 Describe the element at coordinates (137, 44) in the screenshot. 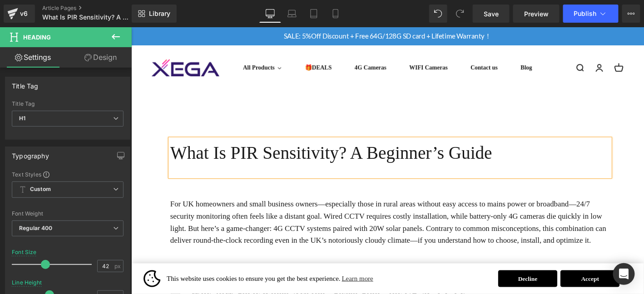

I see `span: All Products` at that location.